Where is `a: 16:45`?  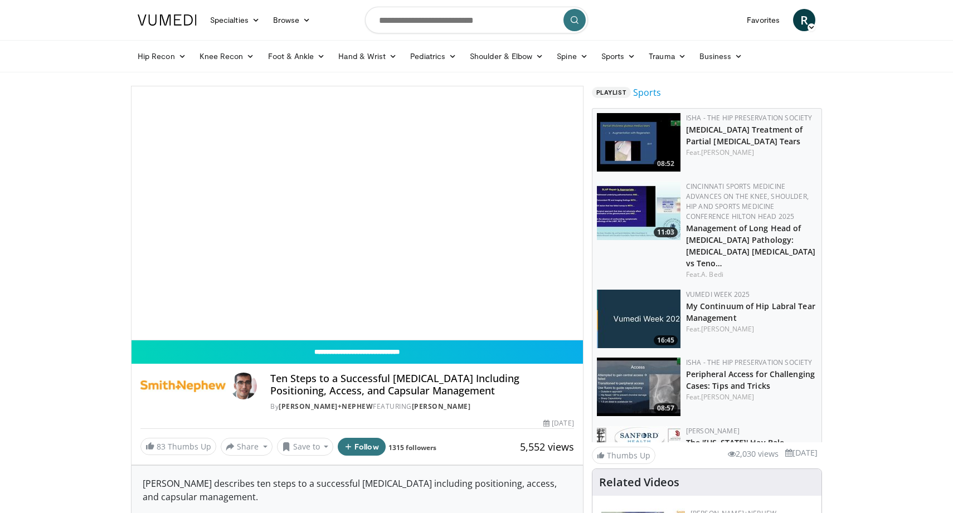 a: 16:45 is located at coordinates (638, 319).